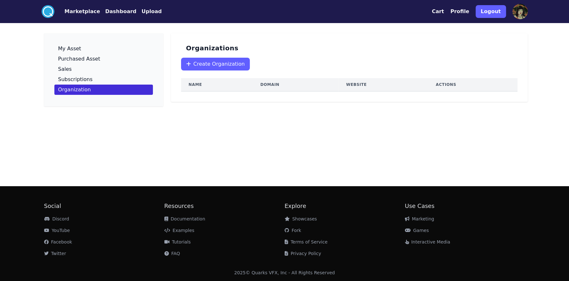 The height and width of the screenshot is (281, 569). Describe the element at coordinates (104, 90) in the screenshot. I see `a: Organization` at that location.